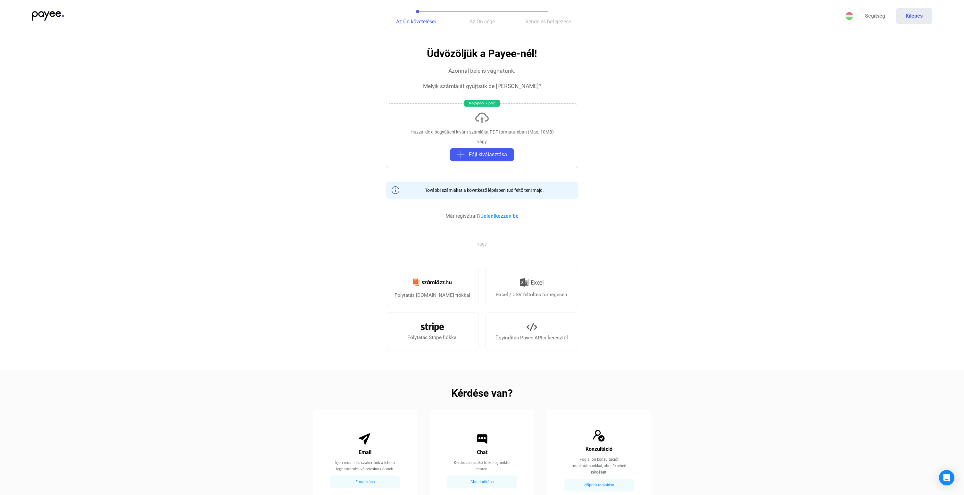 The image size is (964, 495). I want to click on span: Az Ön követelései, so click(416, 21).